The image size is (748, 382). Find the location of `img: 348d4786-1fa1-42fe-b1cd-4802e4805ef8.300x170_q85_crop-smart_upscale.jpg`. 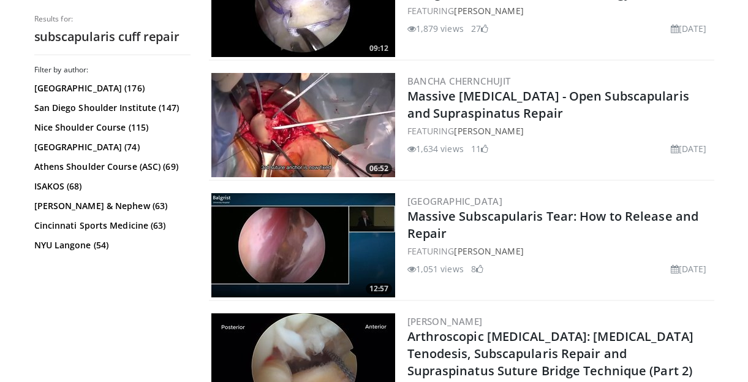

img: 348d4786-1fa1-42fe-b1cd-4802e4805ef8.300x170_q85_crop-smart_upscale.jpg is located at coordinates (303, 245).